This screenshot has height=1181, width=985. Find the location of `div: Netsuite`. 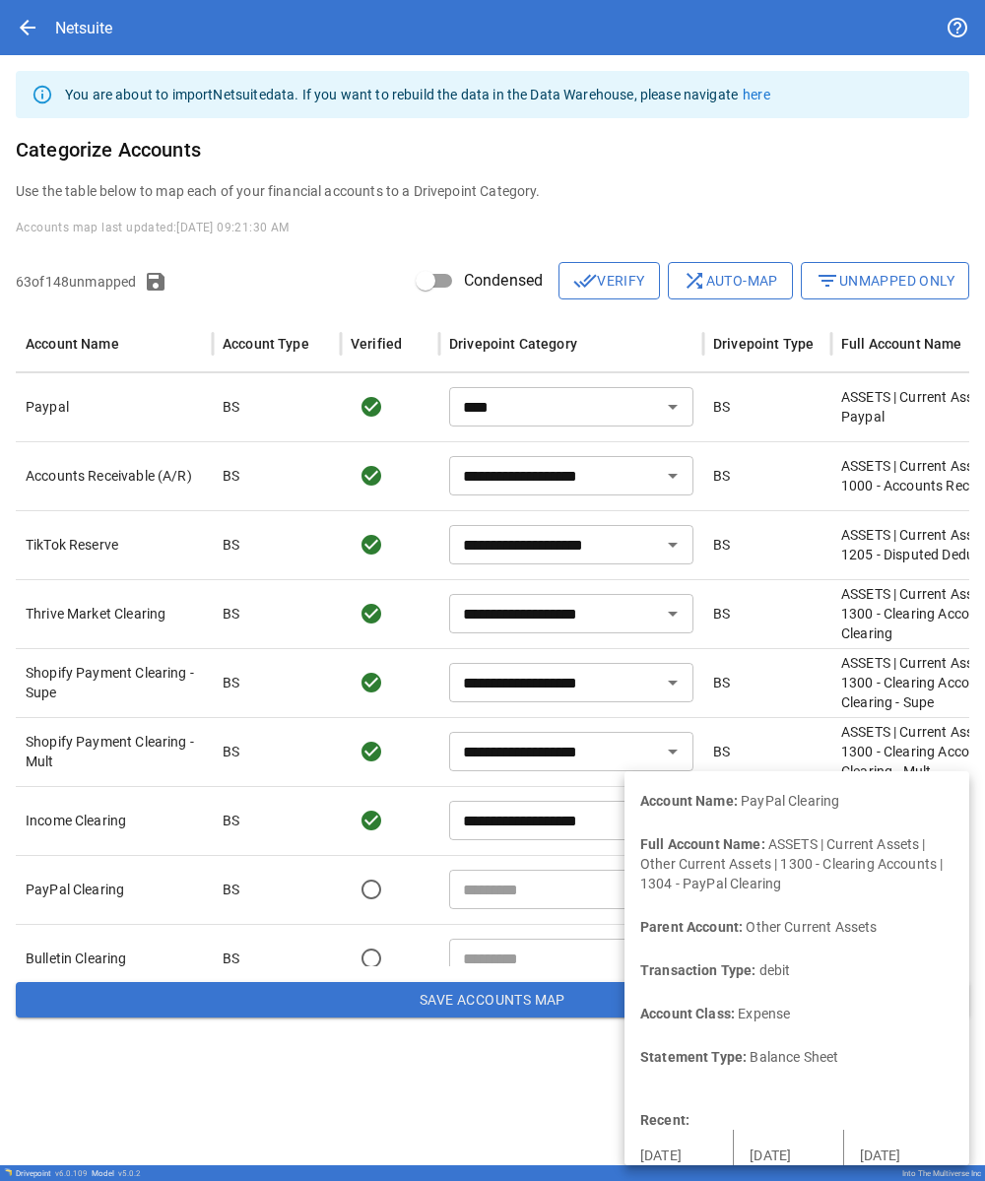

div: Netsuite is located at coordinates (84, 28).